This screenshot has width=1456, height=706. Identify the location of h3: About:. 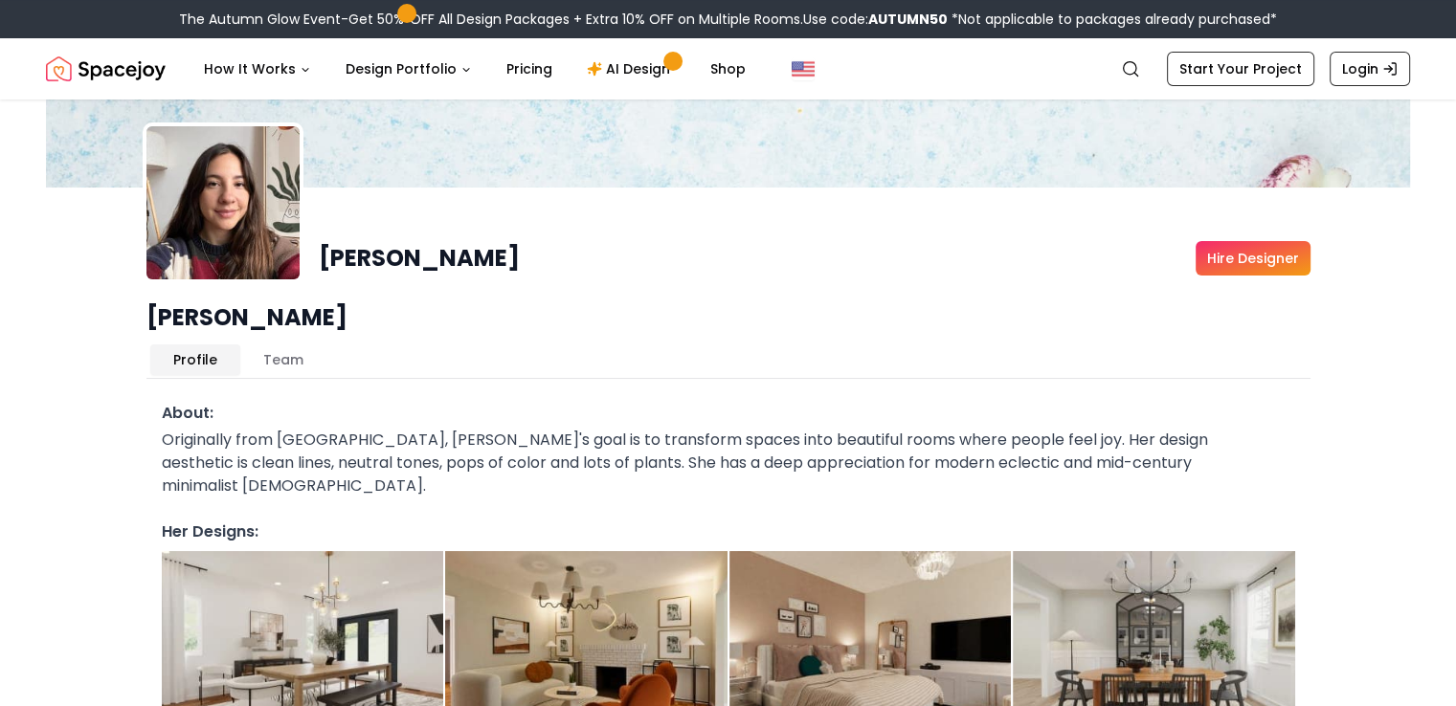
(728, 413).